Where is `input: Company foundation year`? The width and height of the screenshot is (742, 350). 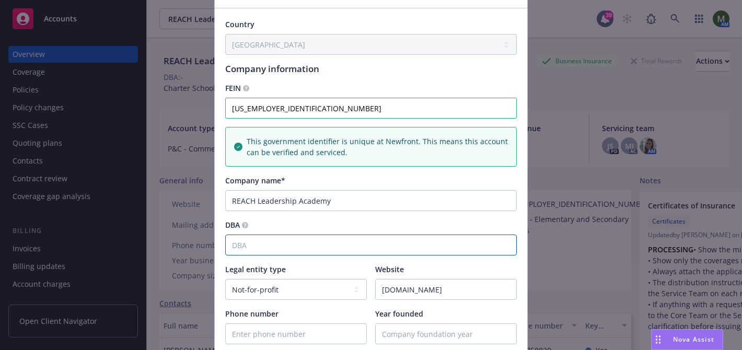 input: Company foundation year is located at coordinates (446, 334).